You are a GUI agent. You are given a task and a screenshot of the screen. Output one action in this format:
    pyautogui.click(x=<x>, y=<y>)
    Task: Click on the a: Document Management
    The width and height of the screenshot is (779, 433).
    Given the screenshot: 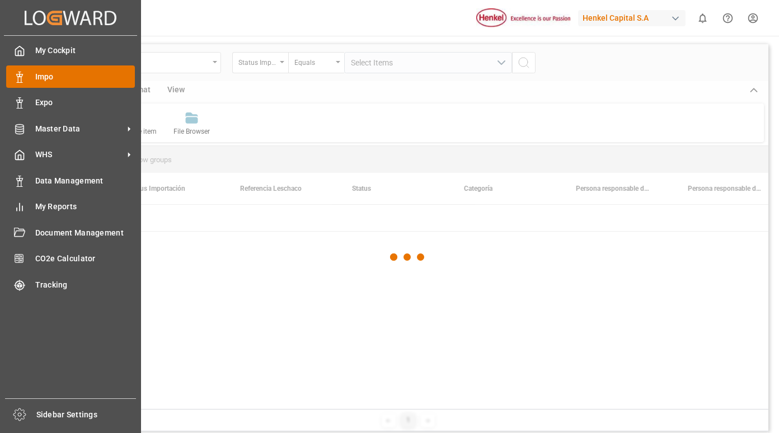 What is the action you would take?
    pyautogui.click(x=71, y=232)
    